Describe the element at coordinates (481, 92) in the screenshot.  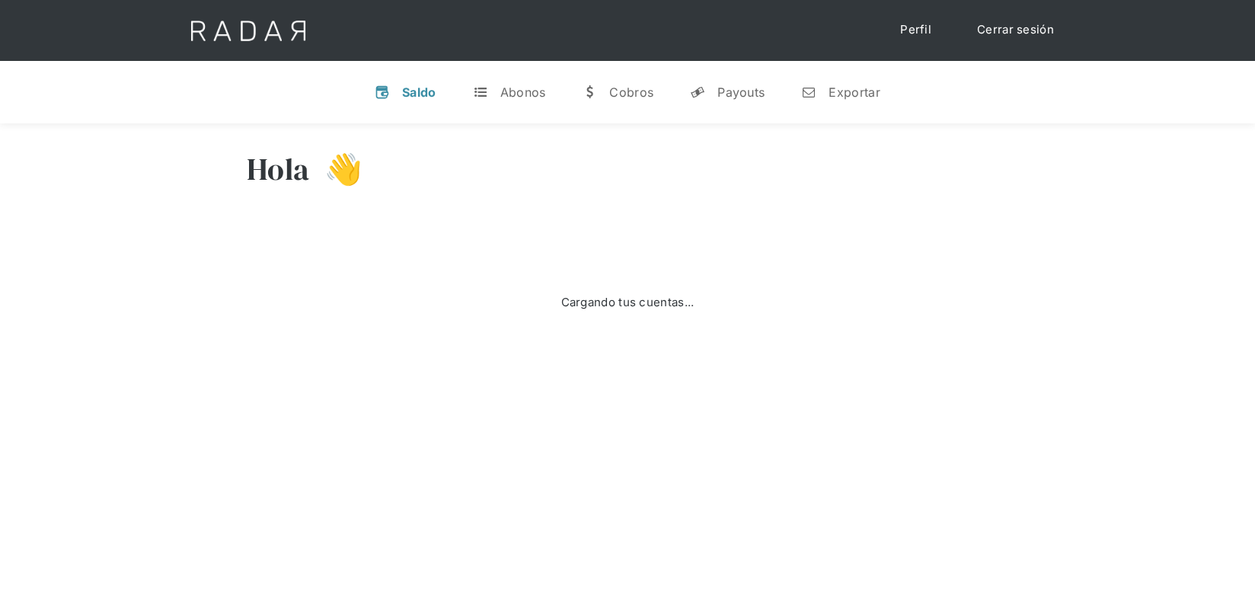
I see `div: t` at that location.